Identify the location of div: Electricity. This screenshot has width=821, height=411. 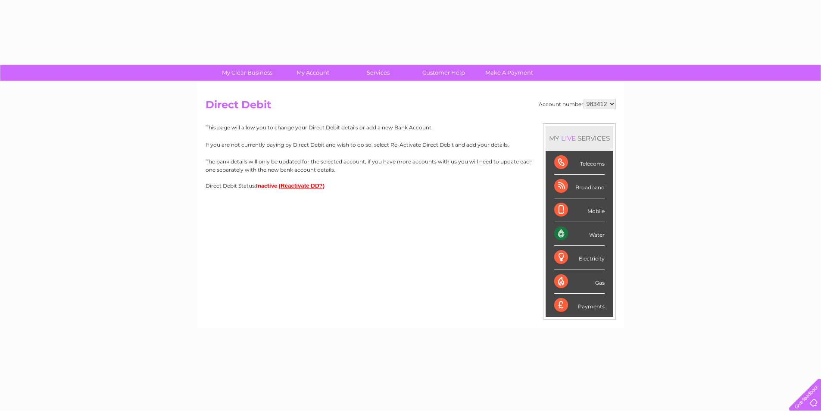
(579, 257).